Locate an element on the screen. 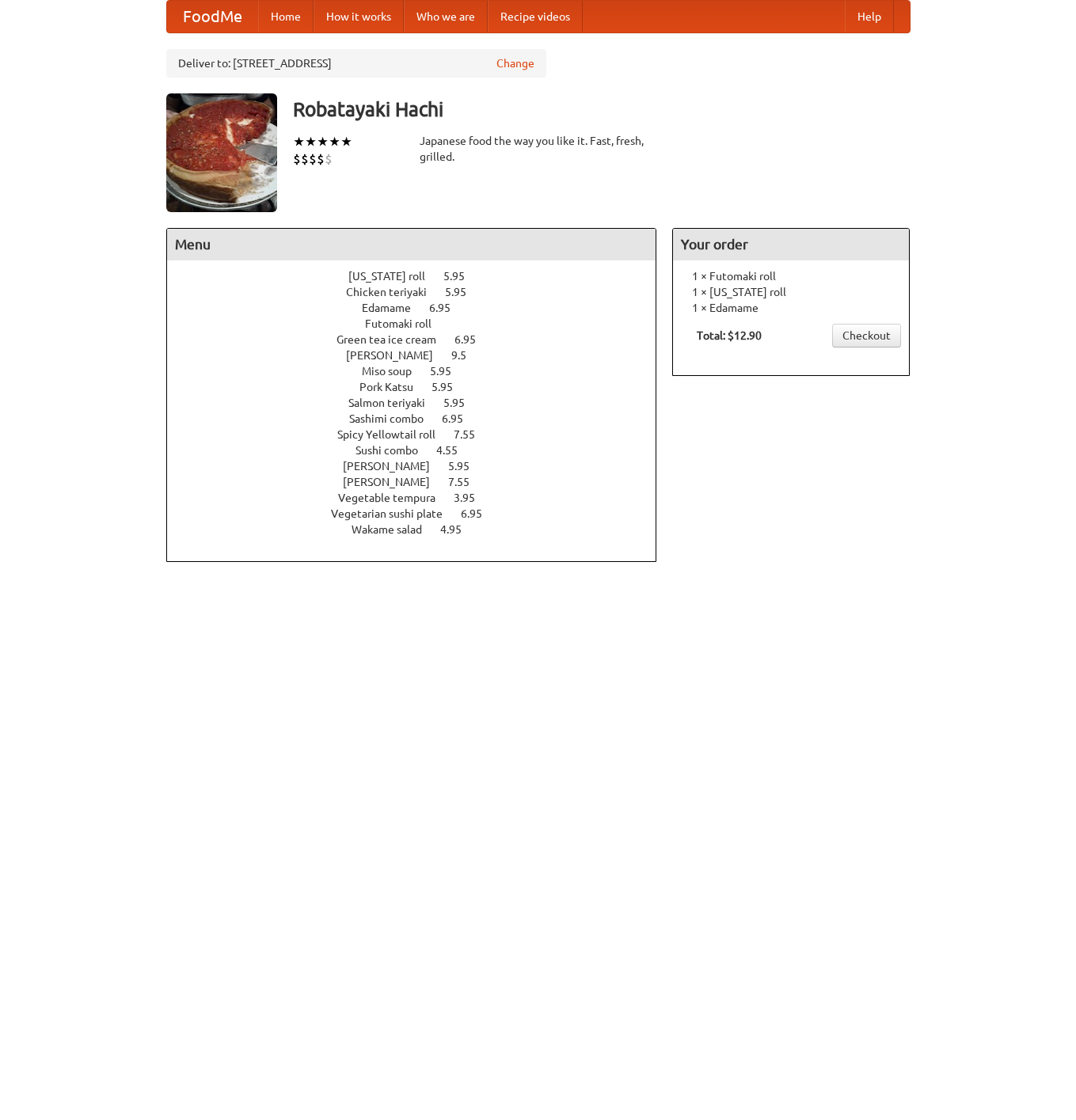 Image resolution: width=1076 pixels, height=1120 pixels. span: Miso soup is located at coordinates (394, 371).